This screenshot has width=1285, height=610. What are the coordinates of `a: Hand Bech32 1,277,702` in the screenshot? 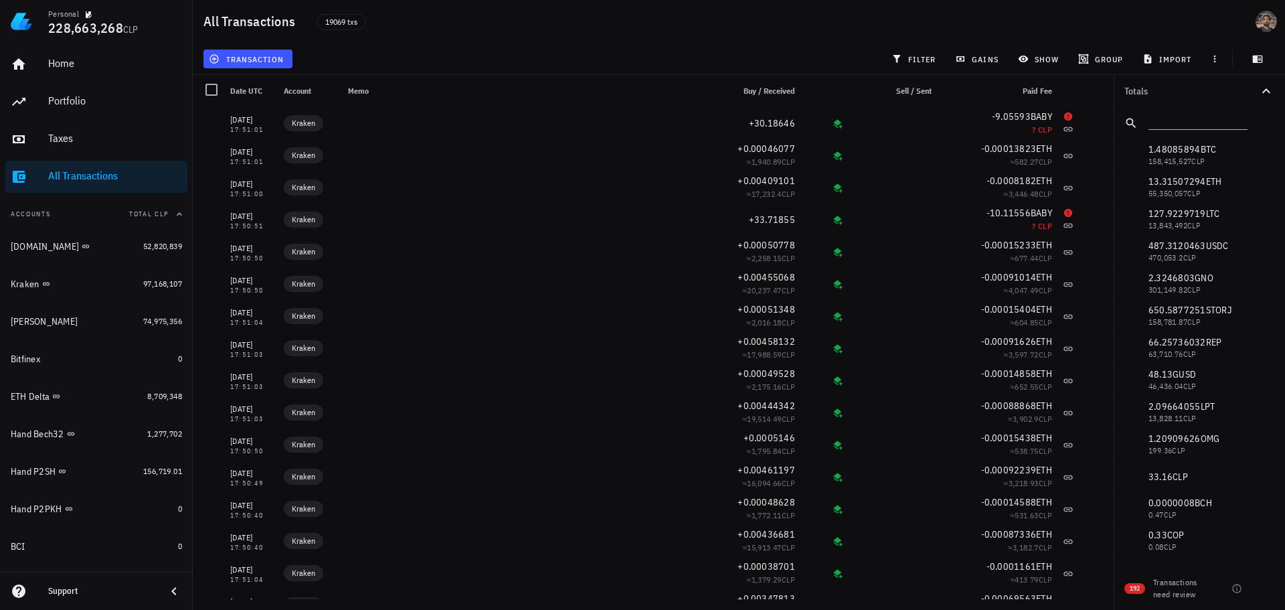 It's located at (96, 434).